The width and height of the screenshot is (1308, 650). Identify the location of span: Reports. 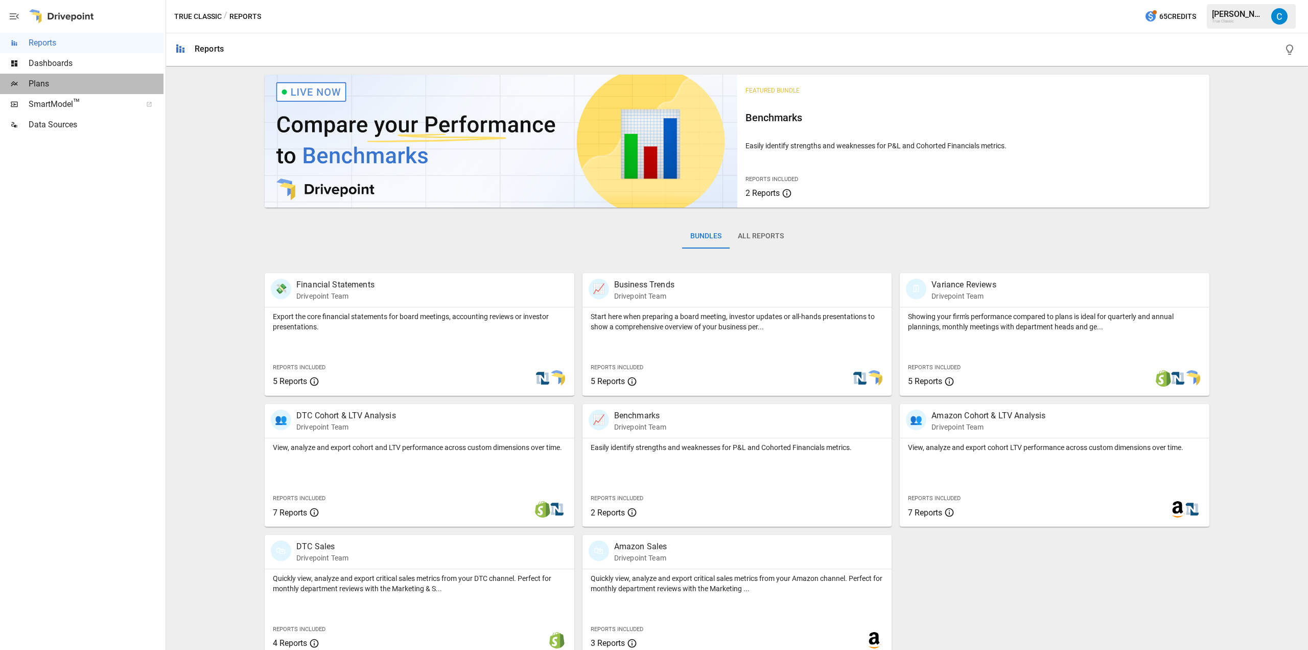
(96, 43).